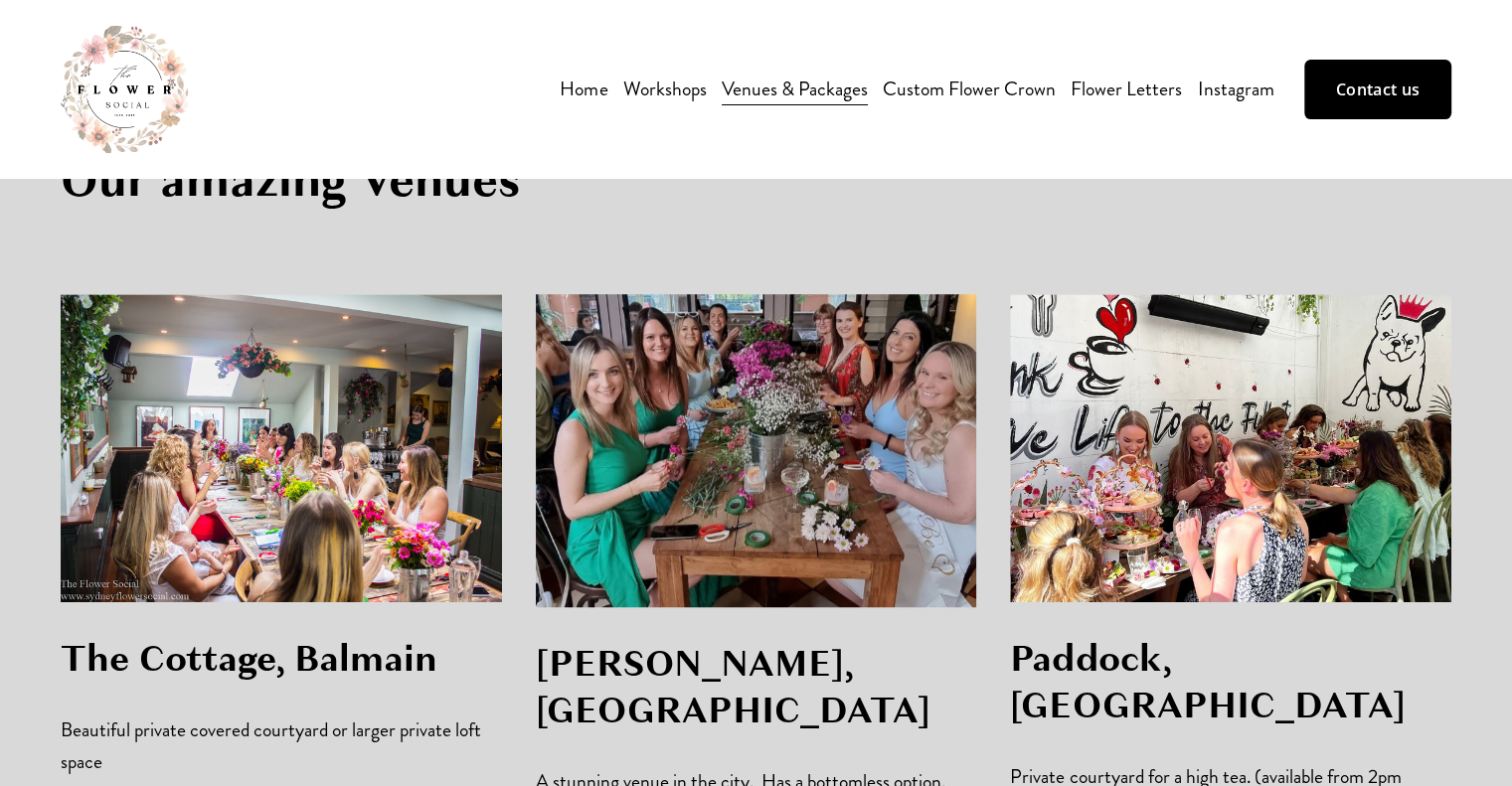 The height and width of the screenshot is (786, 1512). What do you see at coordinates (1126, 89) in the screenshot?
I see `a: Flower Letters` at bounding box center [1126, 89].